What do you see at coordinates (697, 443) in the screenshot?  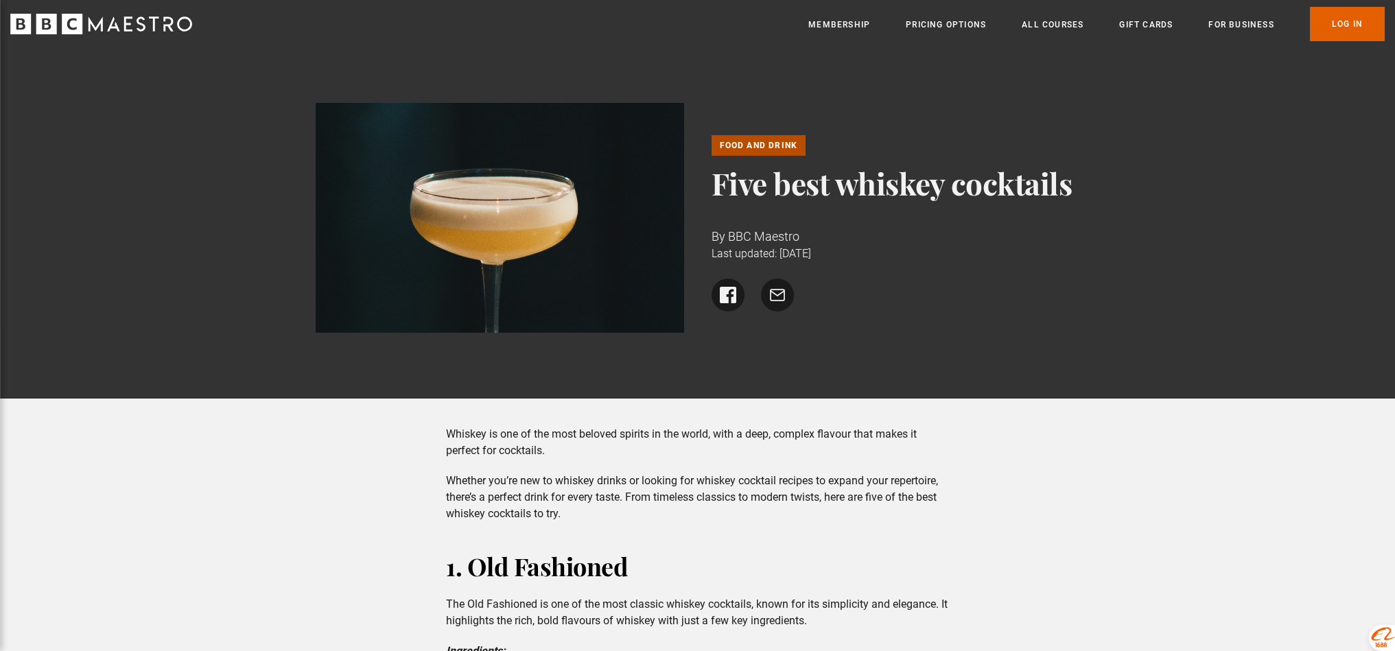 I see `p: Whiskey is one of the most beloved spirits in the world, with a deep, complex flavour that makes ...` at bounding box center [697, 443].